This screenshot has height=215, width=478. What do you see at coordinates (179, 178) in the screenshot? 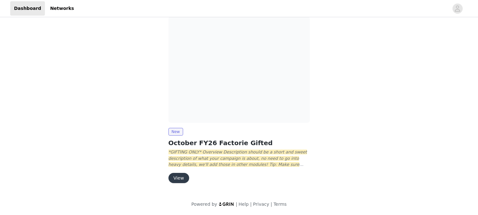
I see `a: View` at bounding box center [179, 178].